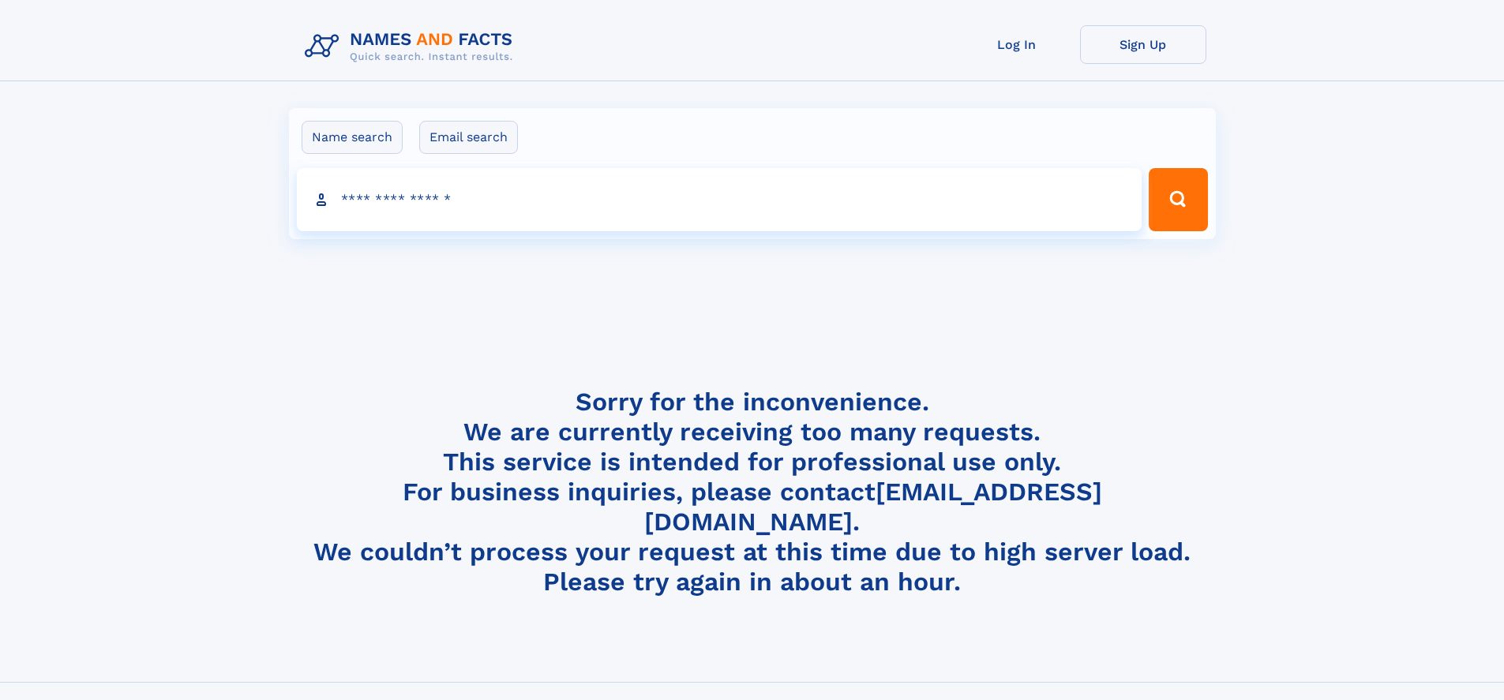 This screenshot has height=700, width=1504. Describe the element at coordinates (1178, 200) in the screenshot. I see `button: Search Button` at that location.